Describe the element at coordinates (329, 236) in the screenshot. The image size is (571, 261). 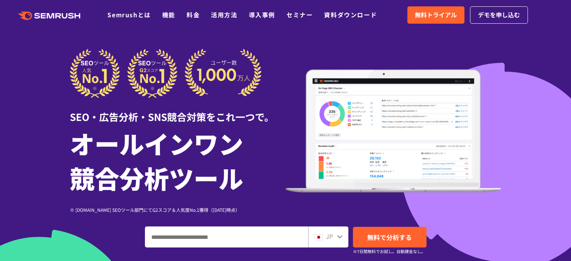
I see `span: JP` at that location.